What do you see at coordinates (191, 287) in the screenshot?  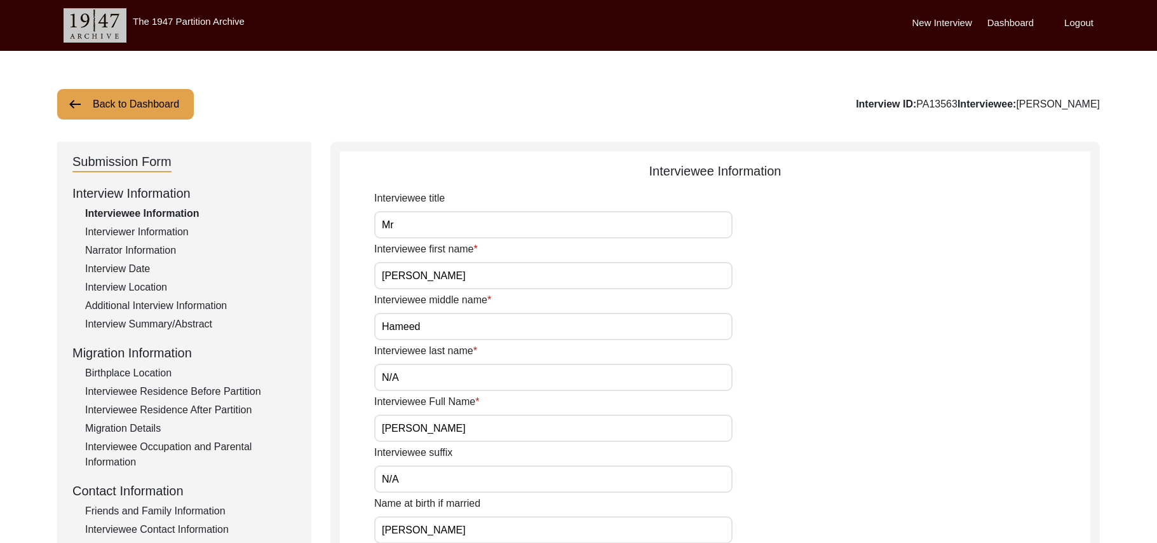 I see `div: Interview Location` at bounding box center [191, 287].